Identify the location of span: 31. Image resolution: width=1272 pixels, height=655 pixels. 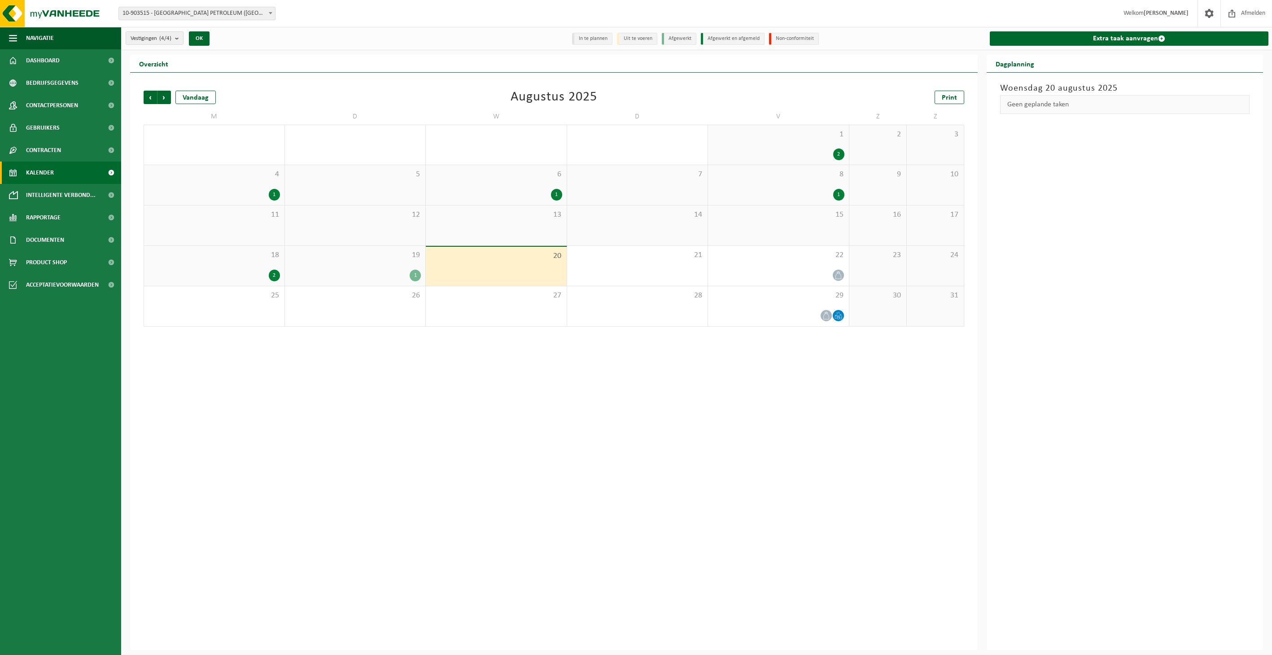
(935, 296).